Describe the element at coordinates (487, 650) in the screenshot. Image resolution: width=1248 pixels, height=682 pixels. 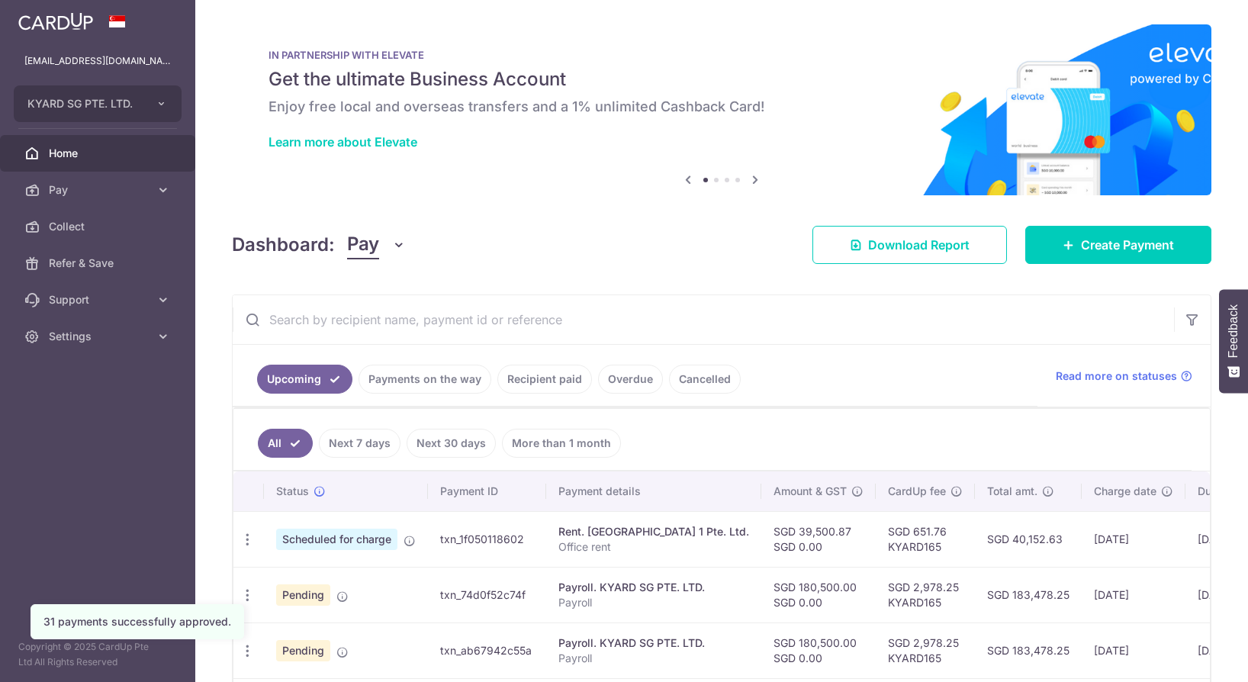
I see `td: txn_ab67942c55a` at that location.